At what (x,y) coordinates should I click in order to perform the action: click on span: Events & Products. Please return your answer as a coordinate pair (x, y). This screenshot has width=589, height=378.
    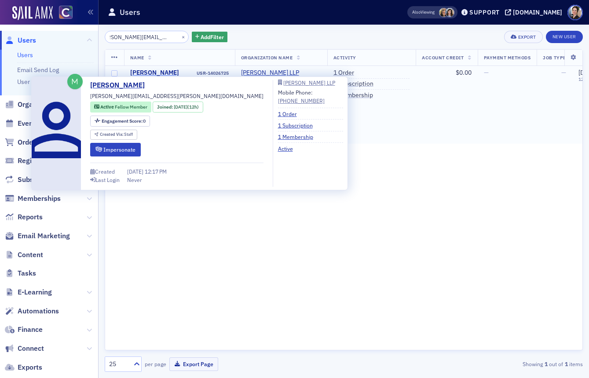
    Looking at the image, I should click on (47, 124).